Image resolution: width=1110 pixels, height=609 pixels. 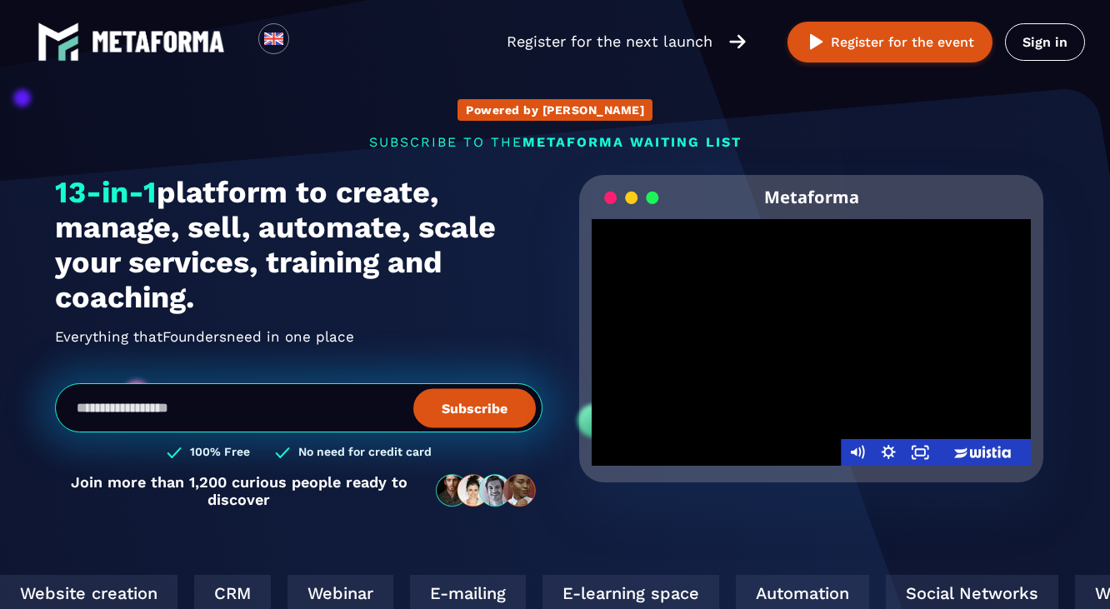 I want to click on h3: 100% Free, so click(x=220, y=453).